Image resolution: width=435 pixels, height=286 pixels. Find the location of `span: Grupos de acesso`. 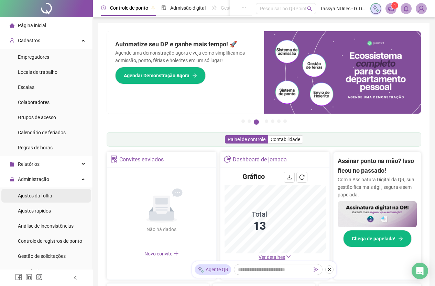

span: Grupos de acesso is located at coordinates (37, 118).